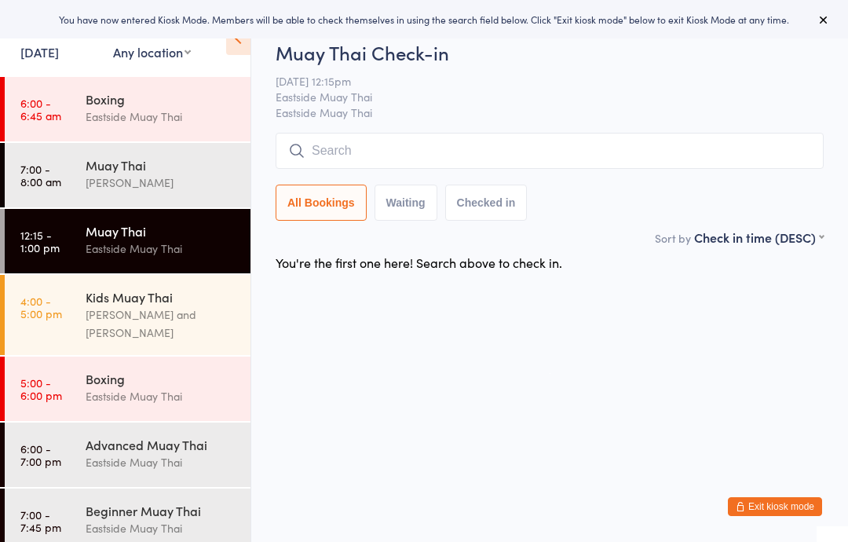 The image size is (848, 542). Describe the element at coordinates (41, 454) in the screenshot. I see `time: 6:00 - 7:00 pm` at that location.